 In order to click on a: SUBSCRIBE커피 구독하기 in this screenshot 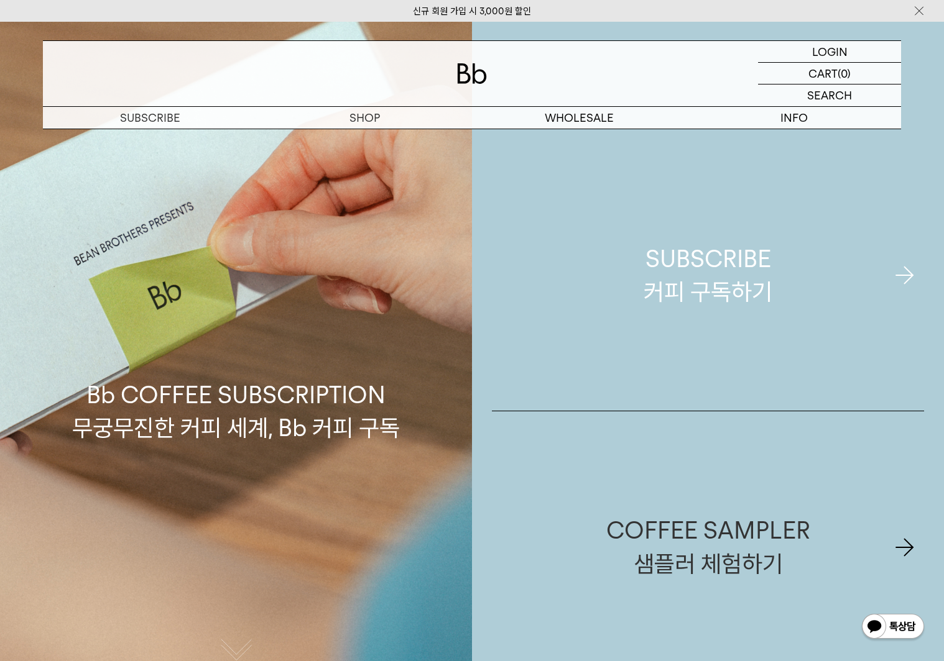, I will do `click(707, 275)`.